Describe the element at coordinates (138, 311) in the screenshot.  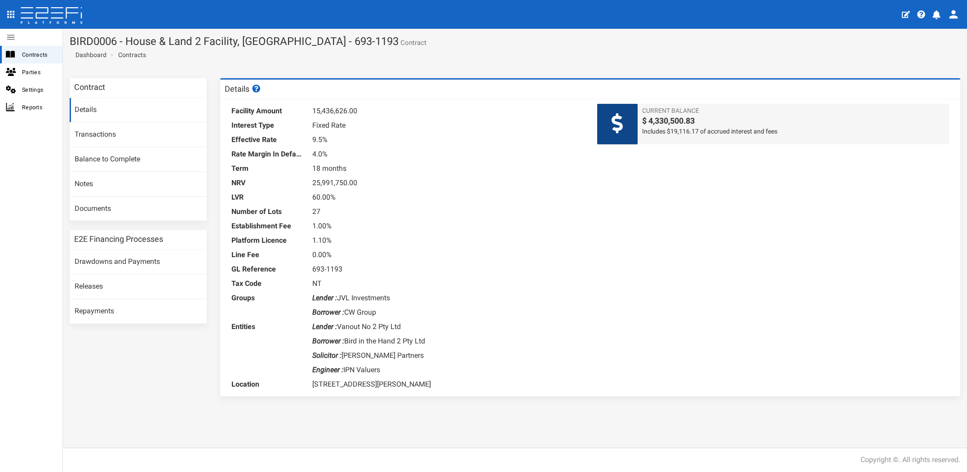
I see `a: Repayments` at that location.